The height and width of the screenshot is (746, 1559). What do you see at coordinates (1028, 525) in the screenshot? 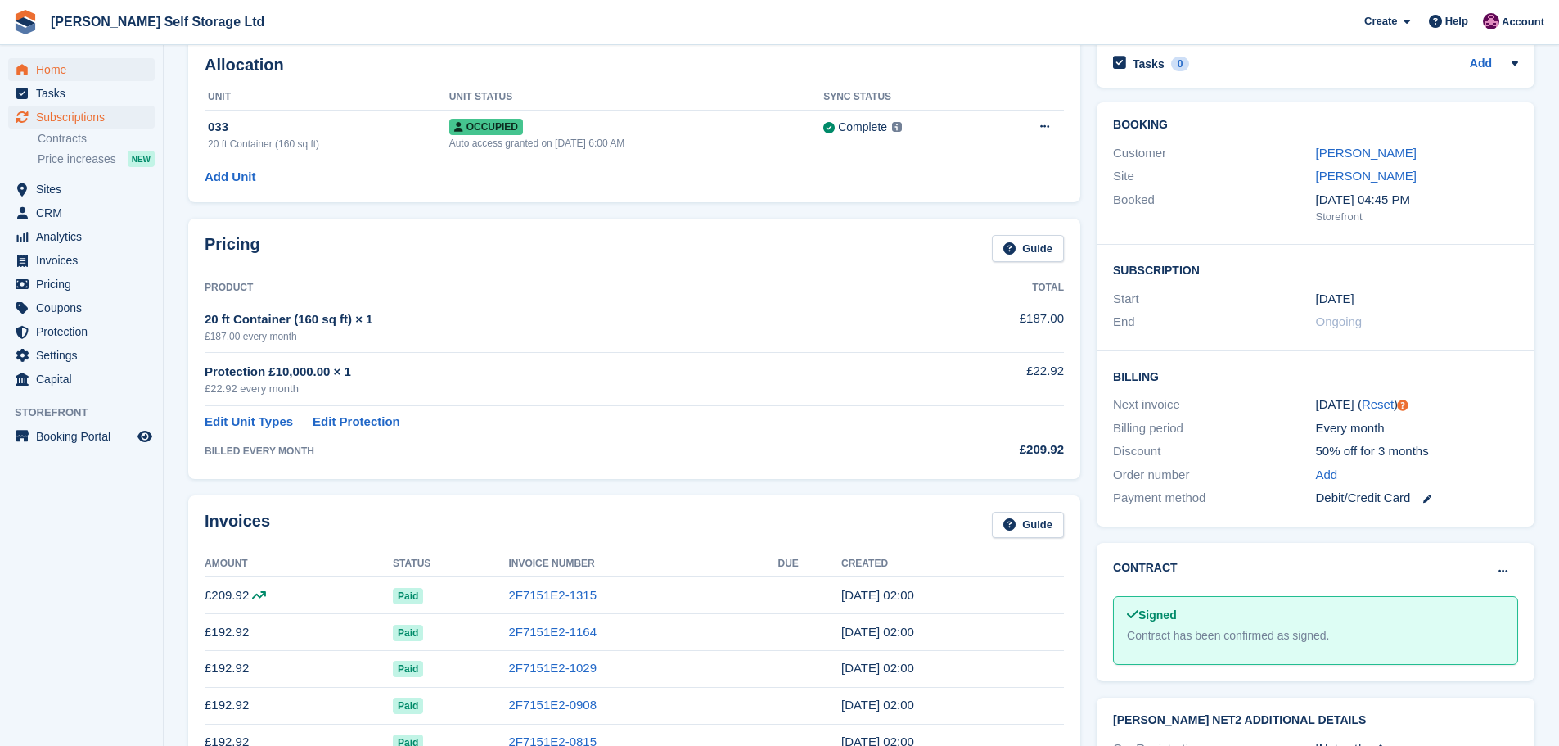
I see `a: Guide` at bounding box center [1028, 525].